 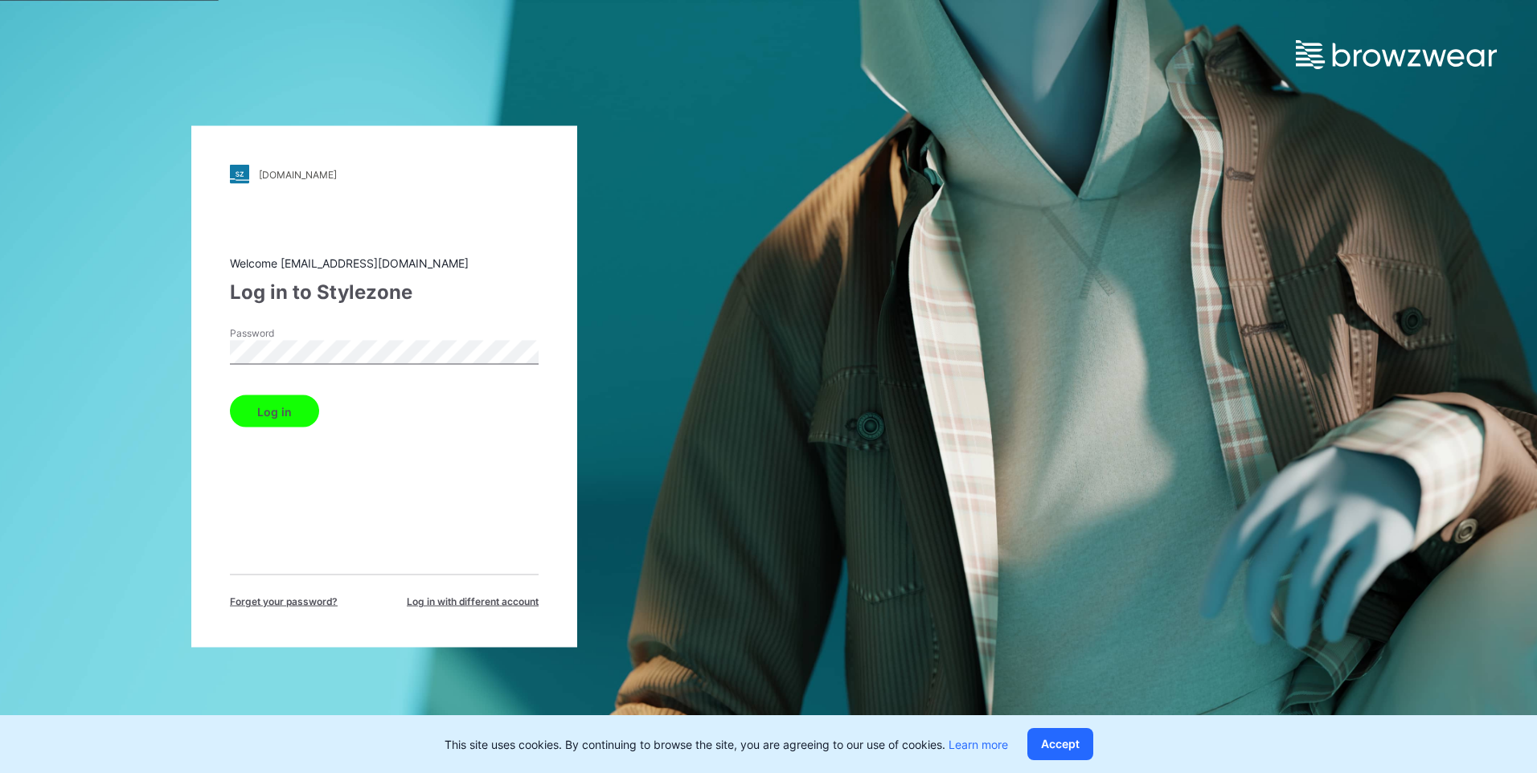 What do you see at coordinates (1060, 744) in the screenshot?
I see `button: Accept` at bounding box center [1060, 744].